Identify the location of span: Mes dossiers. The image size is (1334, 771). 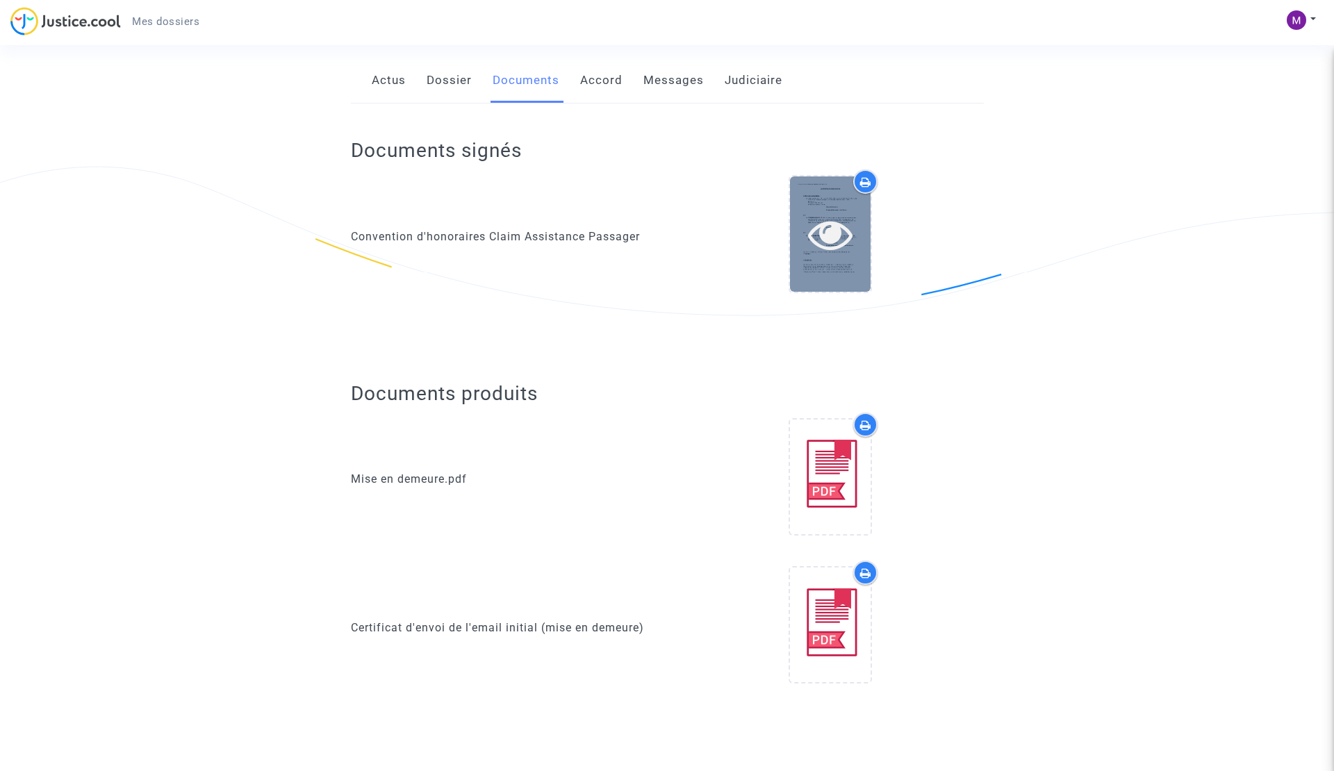
(165, 22).